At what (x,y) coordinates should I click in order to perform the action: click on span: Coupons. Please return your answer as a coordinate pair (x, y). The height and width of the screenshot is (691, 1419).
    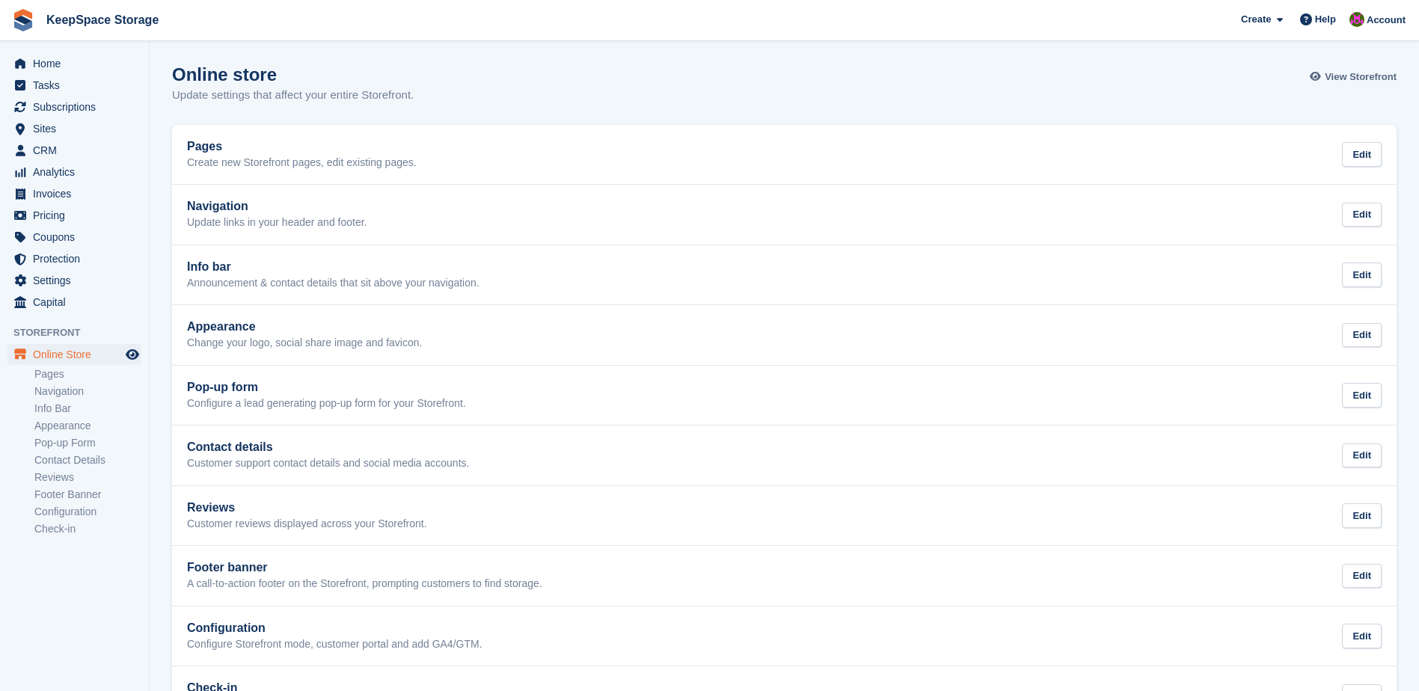
    Looking at the image, I should click on (78, 237).